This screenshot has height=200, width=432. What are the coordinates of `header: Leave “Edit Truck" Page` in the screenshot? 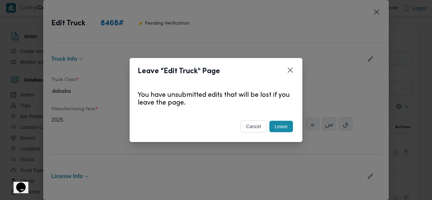 It's located at (224, 72).